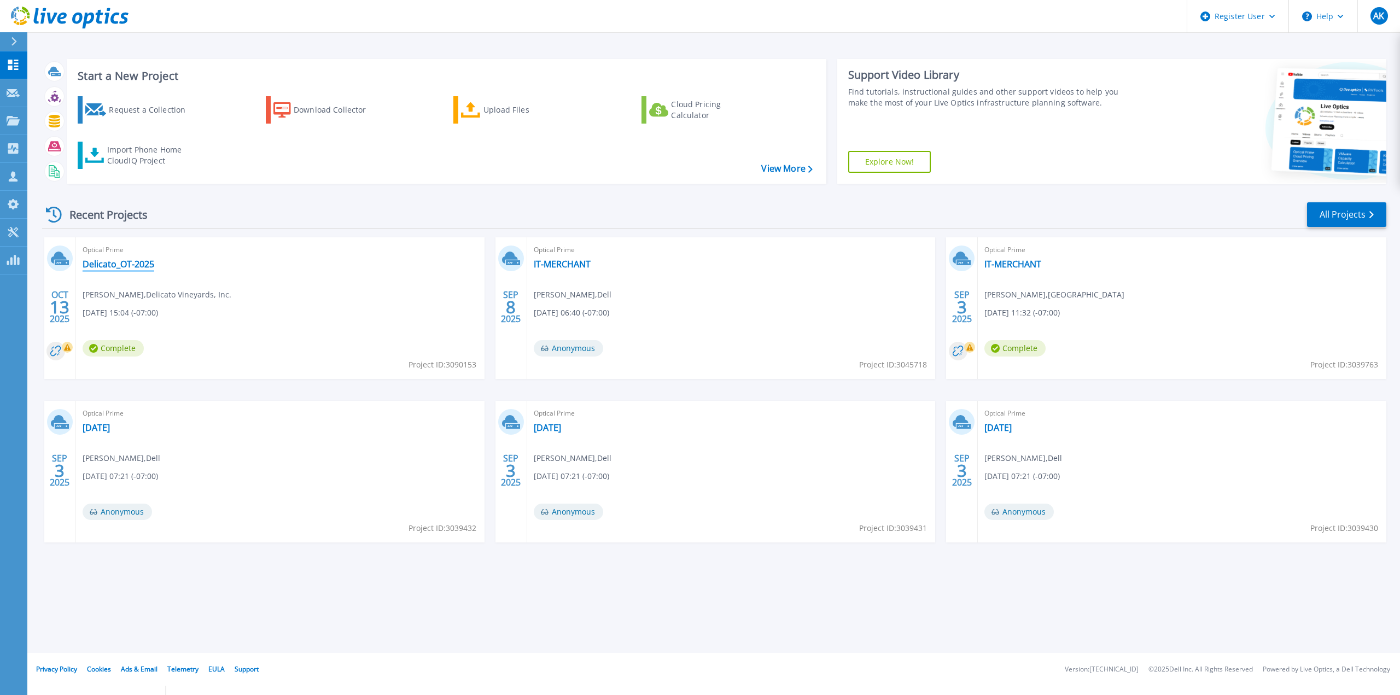  Describe the element at coordinates (442, 365) in the screenshot. I see `span: Project ID: 3090153` at that location.